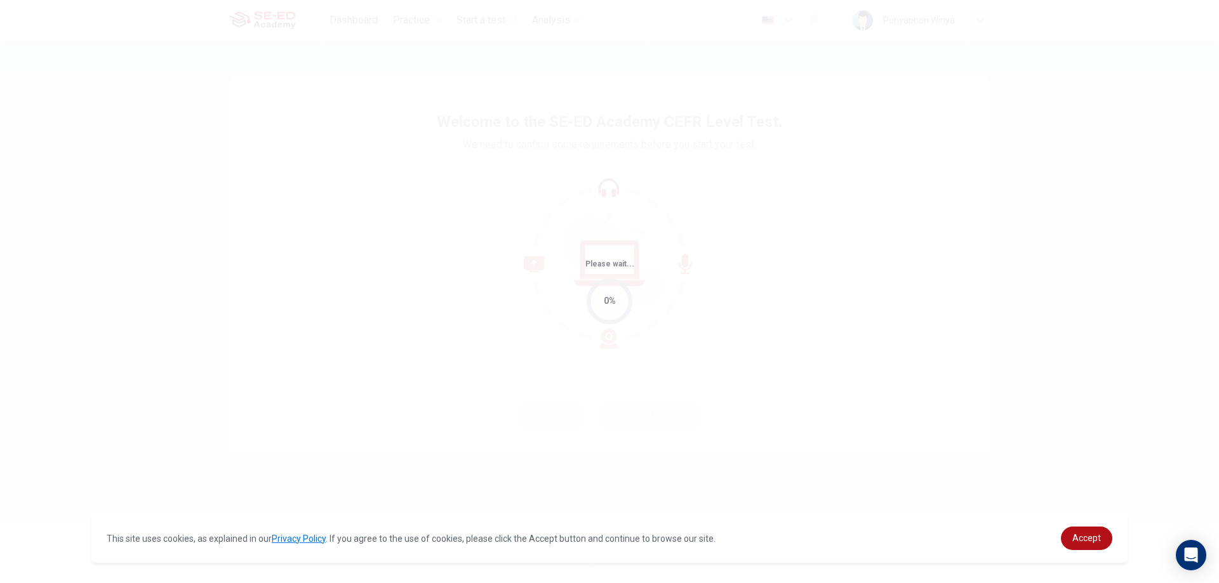  What do you see at coordinates (411, 539) in the screenshot?
I see `span: This site uses cookies, as explained in our . If you agree to the use of cookies, please click th...` at bounding box center [411, 539].